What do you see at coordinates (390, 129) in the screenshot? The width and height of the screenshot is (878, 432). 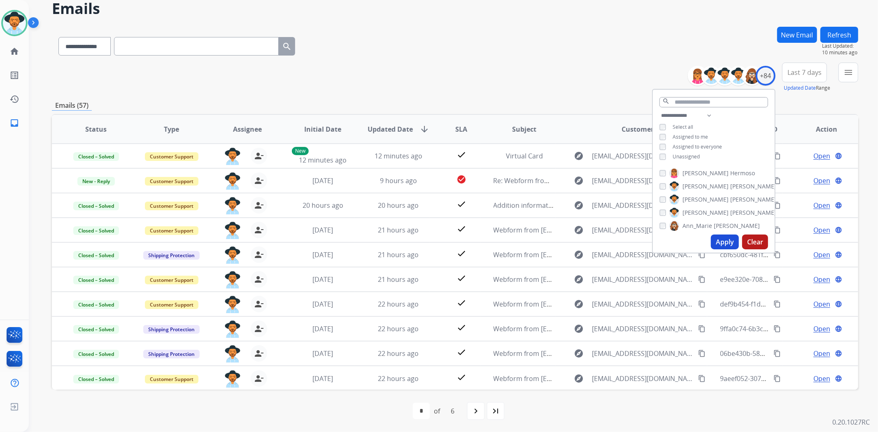 I see `span: Updated Date` at bounding box center [390, 129].